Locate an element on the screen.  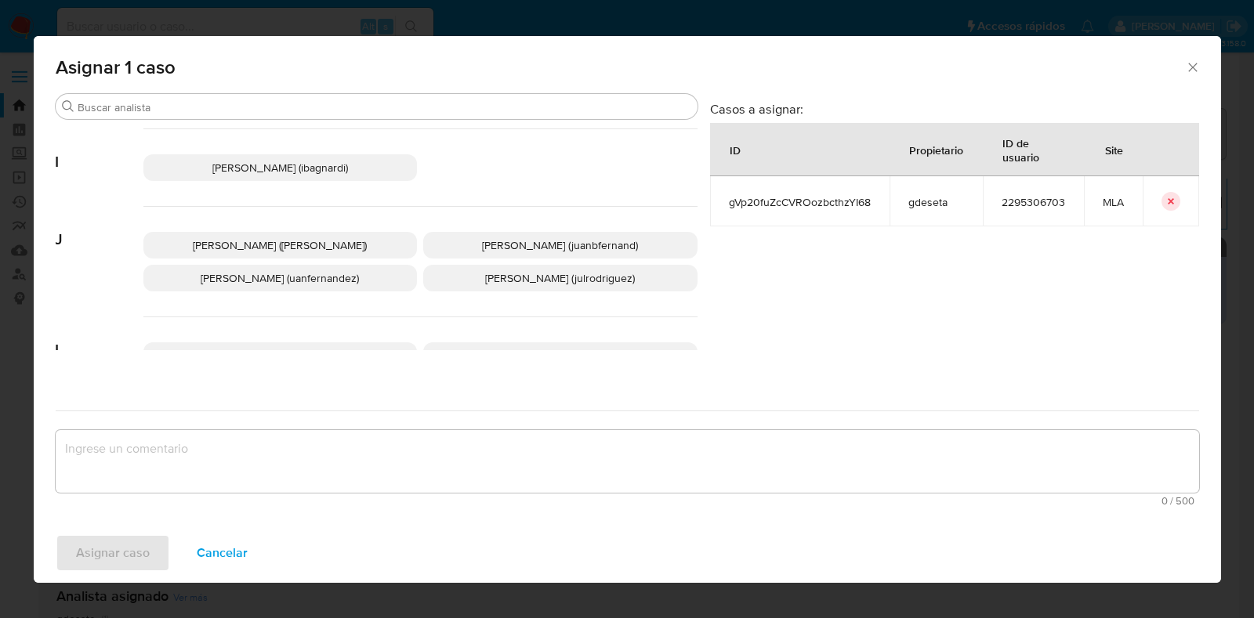
span: J is located at coordinates (100, 228).